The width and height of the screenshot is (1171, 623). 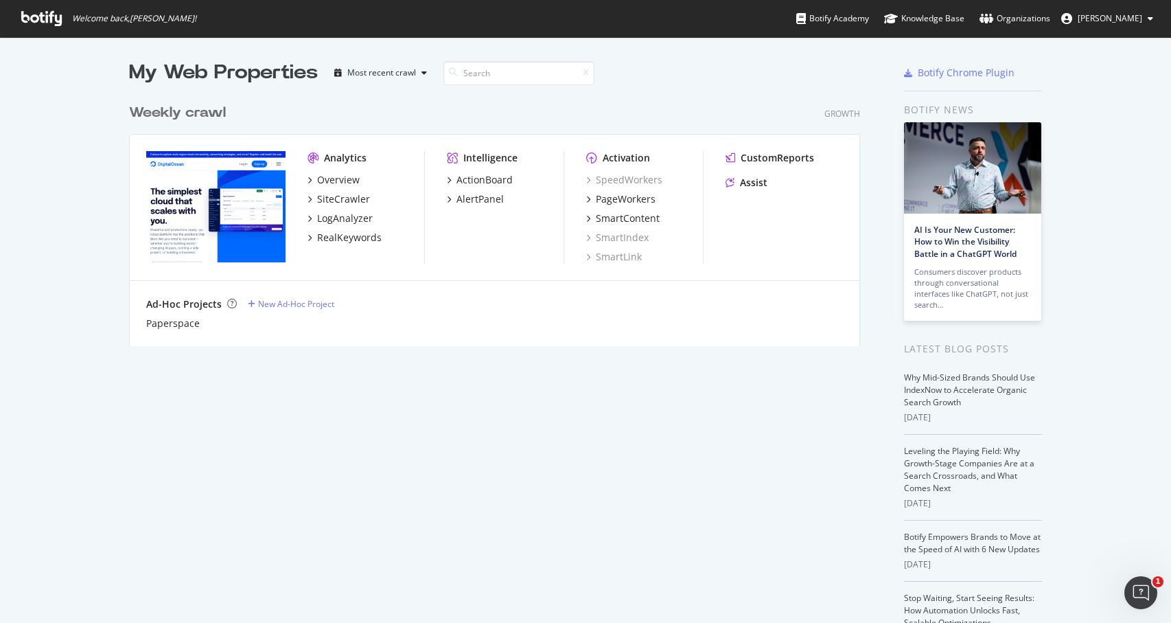 What do you see at coordinates (754, 183) in the screenshot?
I see `div: Assist` at bounding box center [754, 183].